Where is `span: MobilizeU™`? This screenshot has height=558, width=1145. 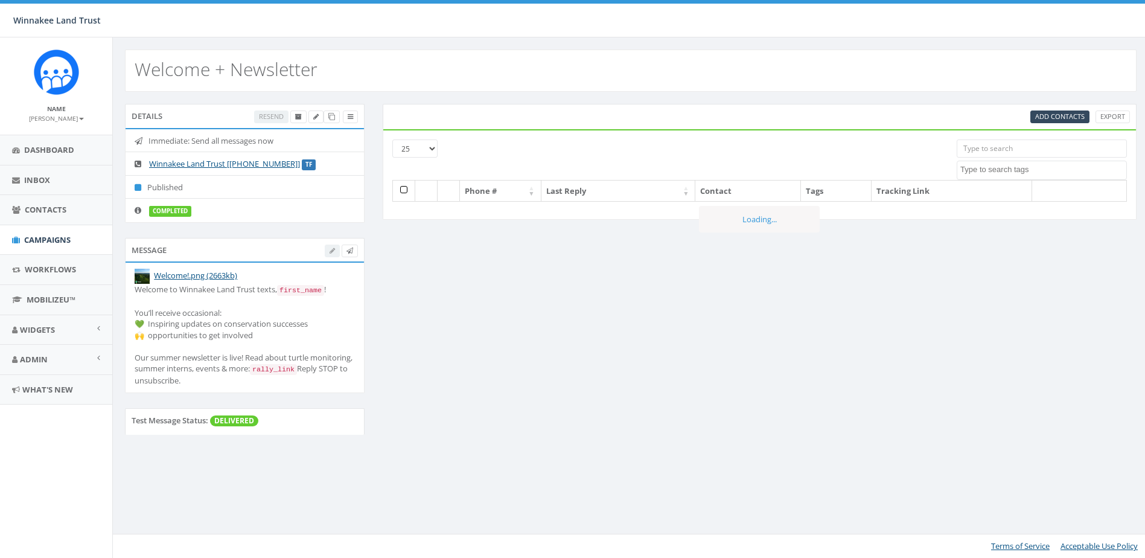 span: MobilizeU™ is located at coordinates (51, 299).